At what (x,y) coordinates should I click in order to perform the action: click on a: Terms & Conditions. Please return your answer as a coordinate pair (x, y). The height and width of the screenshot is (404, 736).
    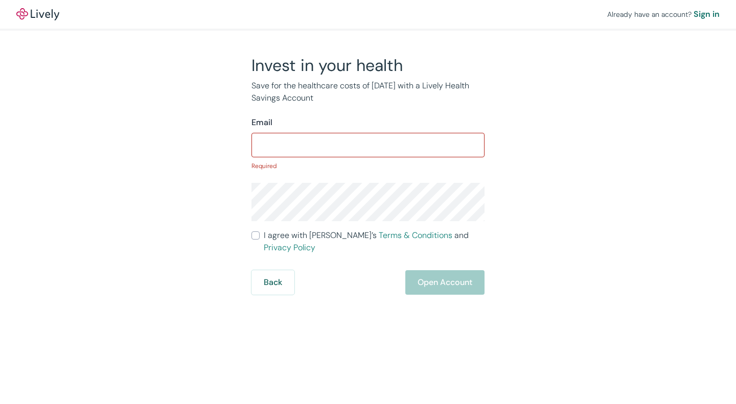
    Looking at the image, I should click on (416, 235).